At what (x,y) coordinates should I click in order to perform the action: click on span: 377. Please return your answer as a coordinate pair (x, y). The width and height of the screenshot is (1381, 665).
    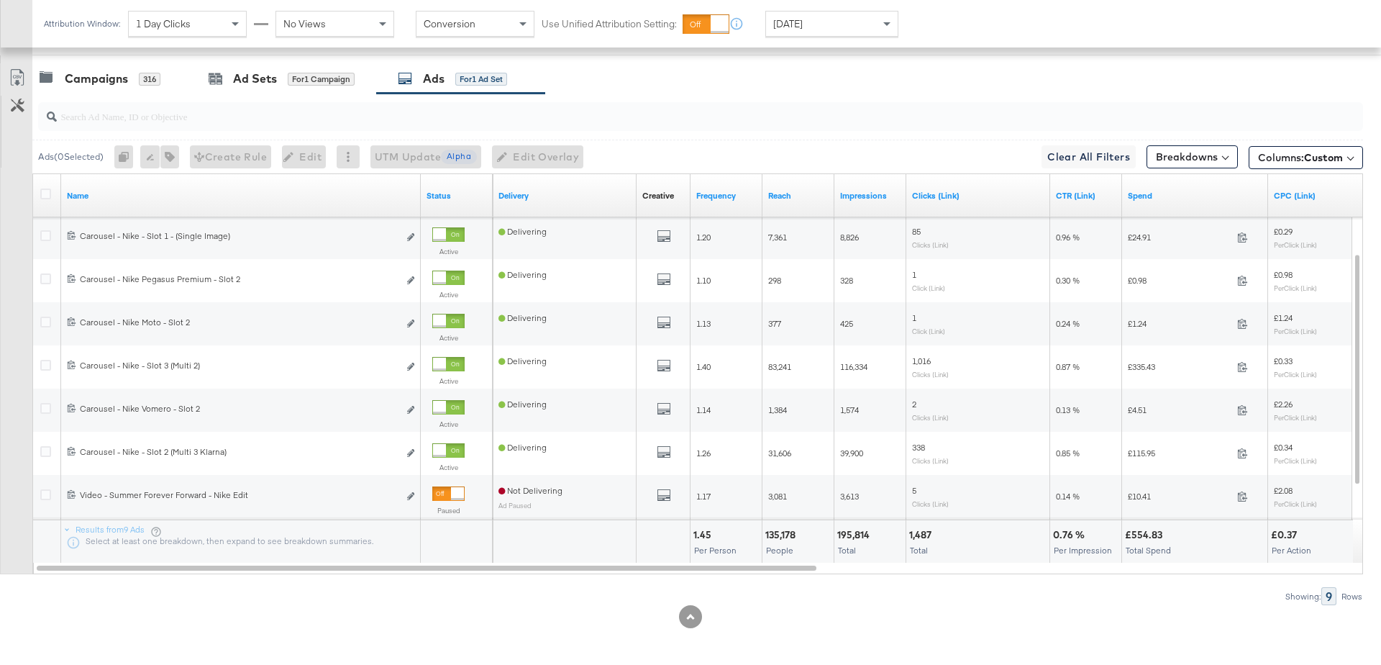
    Looking at the image, I should click on (775, 323).